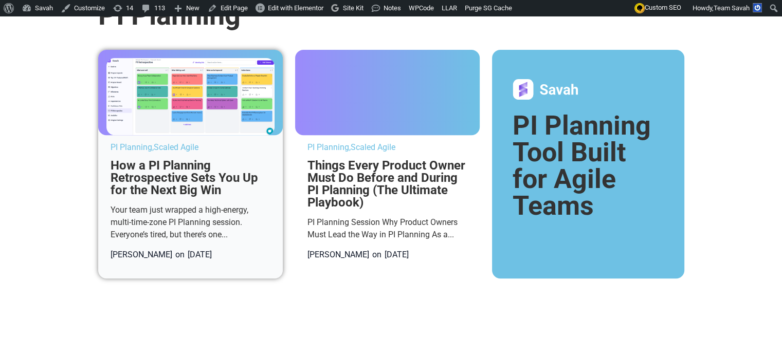 The height and width of the screenshot is (357, 782). What do you see at coordinates (353, 8) in the screenshot?
I see `span: Site Kit` at bounding box center [353, 8].